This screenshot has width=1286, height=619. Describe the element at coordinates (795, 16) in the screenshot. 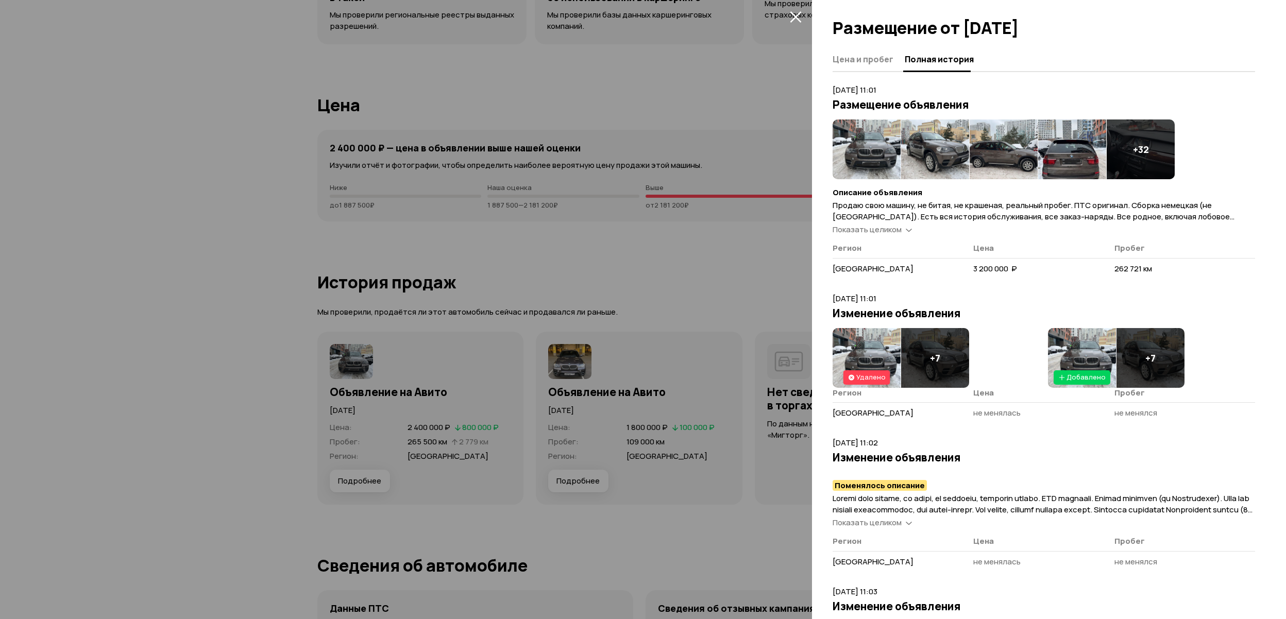

I see `button: закрыть` at that location.